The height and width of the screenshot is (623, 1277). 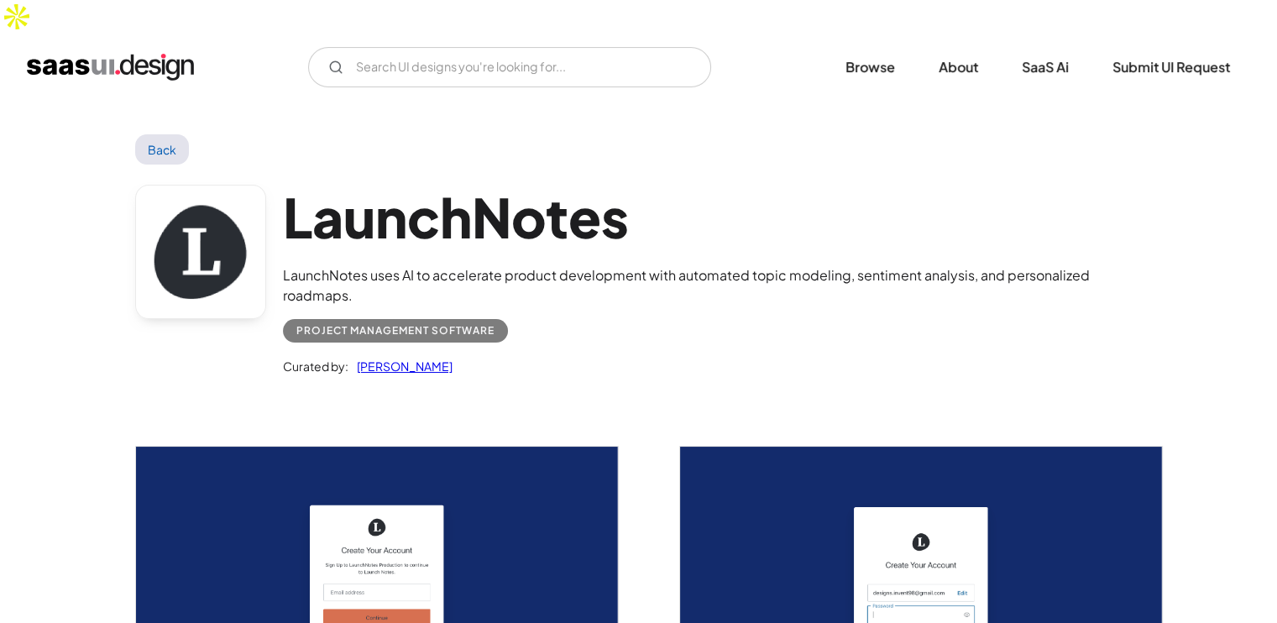 I want to click on a: Submit UI Request, so click(x=1171, y=67).